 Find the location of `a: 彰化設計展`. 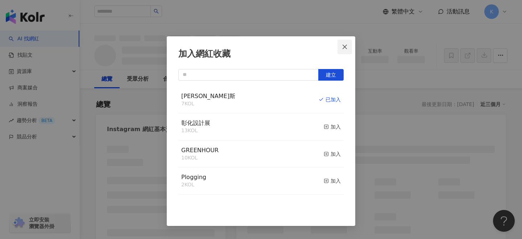

a: 彰化設計展 is located at coordinates (196, 123).